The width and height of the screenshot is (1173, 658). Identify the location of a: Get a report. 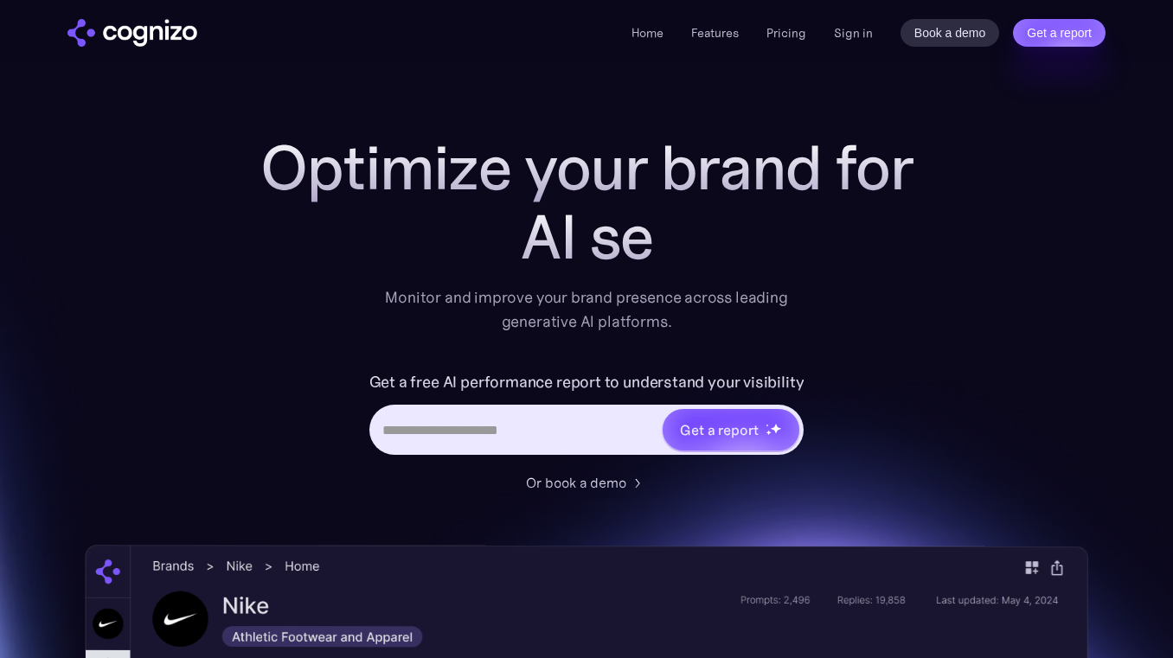
(1059, 33).